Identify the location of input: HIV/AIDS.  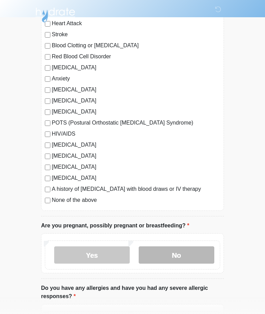
(48, 134).